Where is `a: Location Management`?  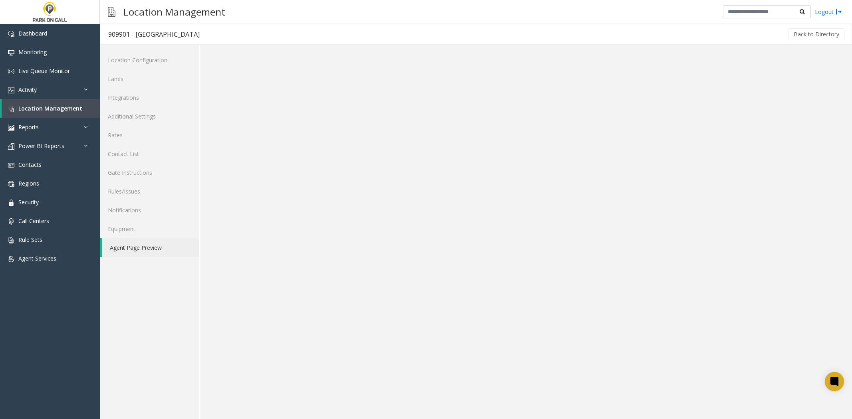
a: Location Management is located at coordinates (51, 108).